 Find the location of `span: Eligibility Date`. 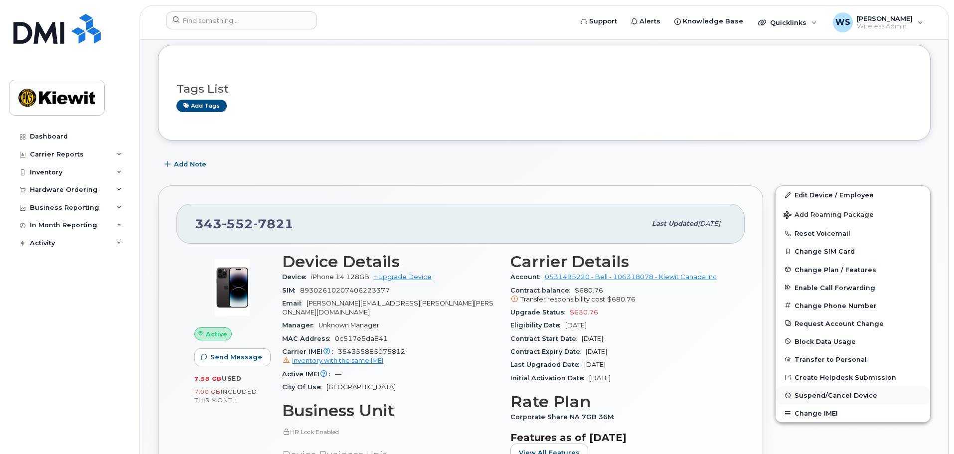

span: Eligibility Date is located at coordinates (538, 325).